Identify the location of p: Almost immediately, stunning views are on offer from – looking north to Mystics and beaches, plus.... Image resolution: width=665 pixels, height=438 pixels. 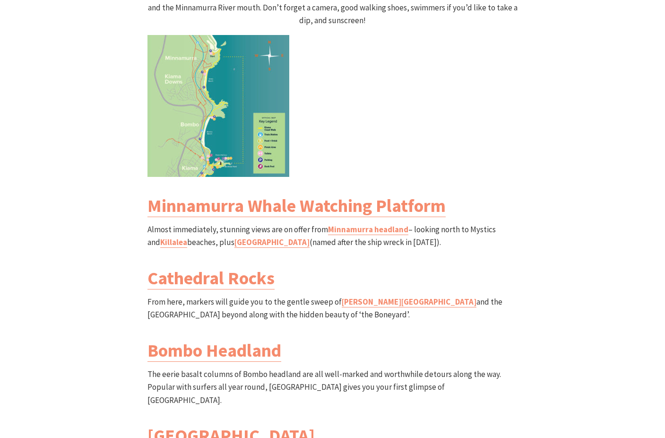
(333, 236).